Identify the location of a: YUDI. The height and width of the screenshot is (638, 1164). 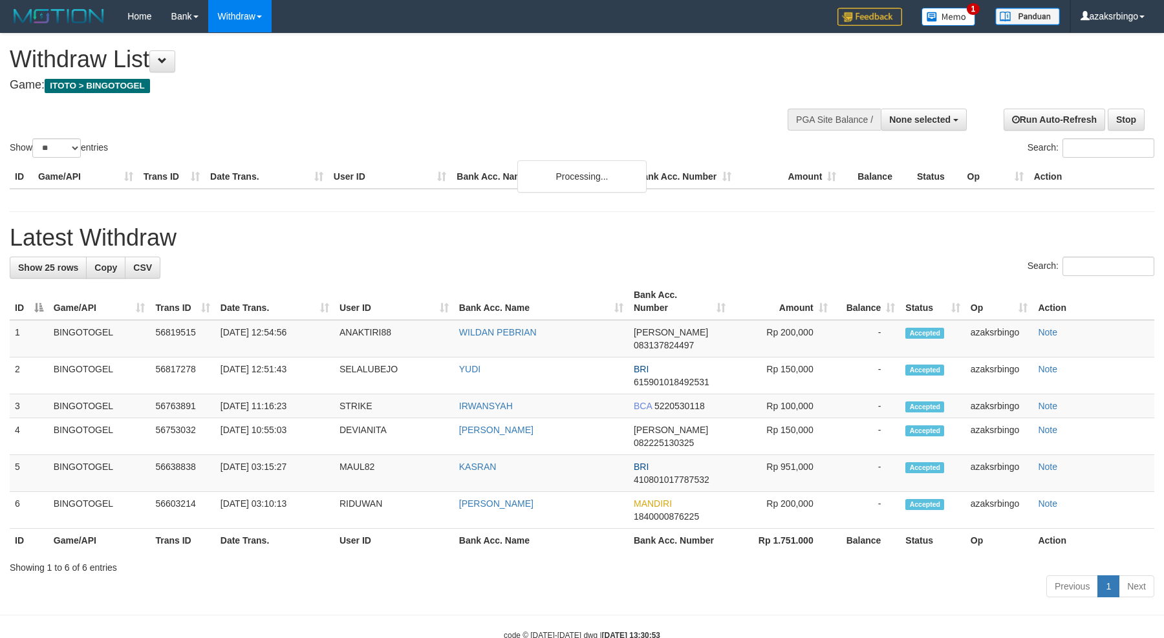
(469, 369).